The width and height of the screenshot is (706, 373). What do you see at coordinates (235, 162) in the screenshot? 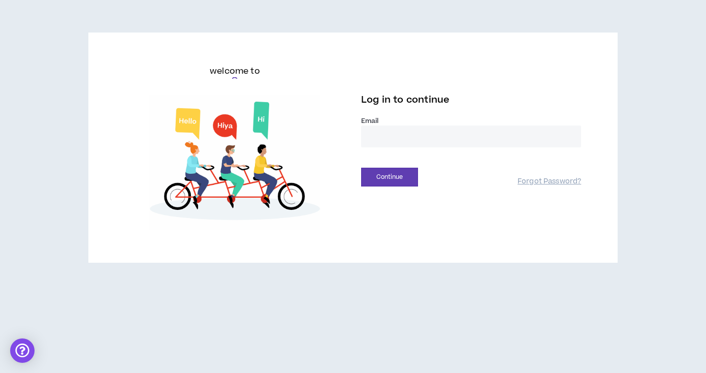
I see `img: Welcome to Wripple` at bounding box center [235, 162].